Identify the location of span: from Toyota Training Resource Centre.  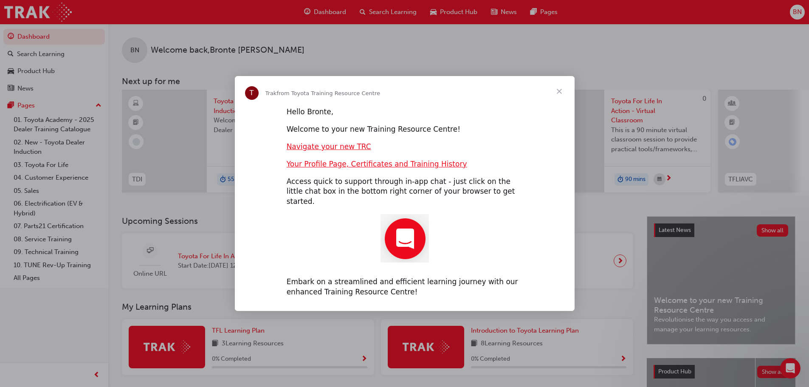
(328, 93).